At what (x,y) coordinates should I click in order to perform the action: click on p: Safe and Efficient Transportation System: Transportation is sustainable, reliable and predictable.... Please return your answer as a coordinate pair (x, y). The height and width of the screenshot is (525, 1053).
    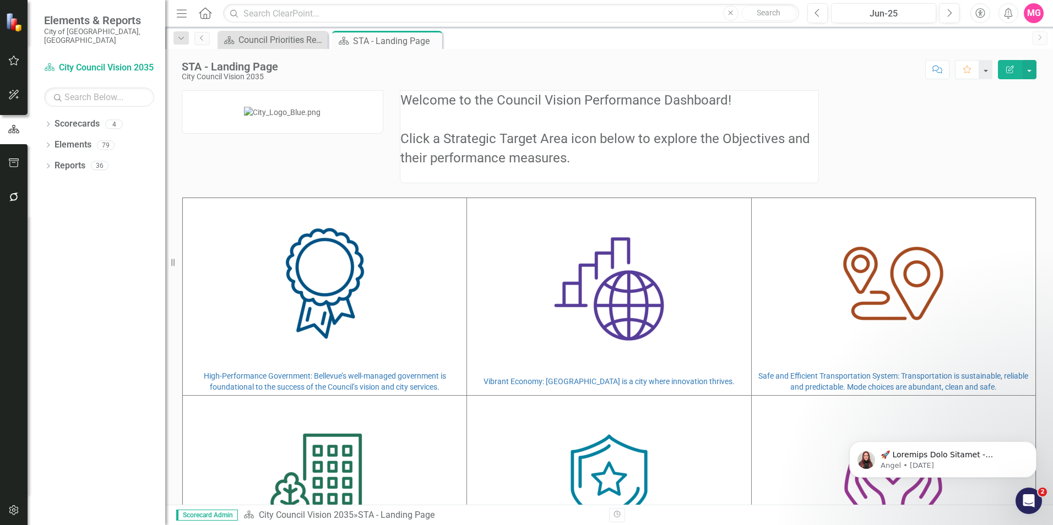
    Looking at the image, I should click on (893, 381).